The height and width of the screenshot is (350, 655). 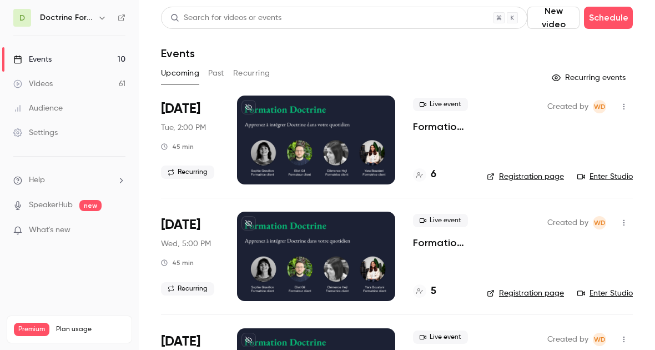 I want to click on span: What's new, so click(x=49, y=230).